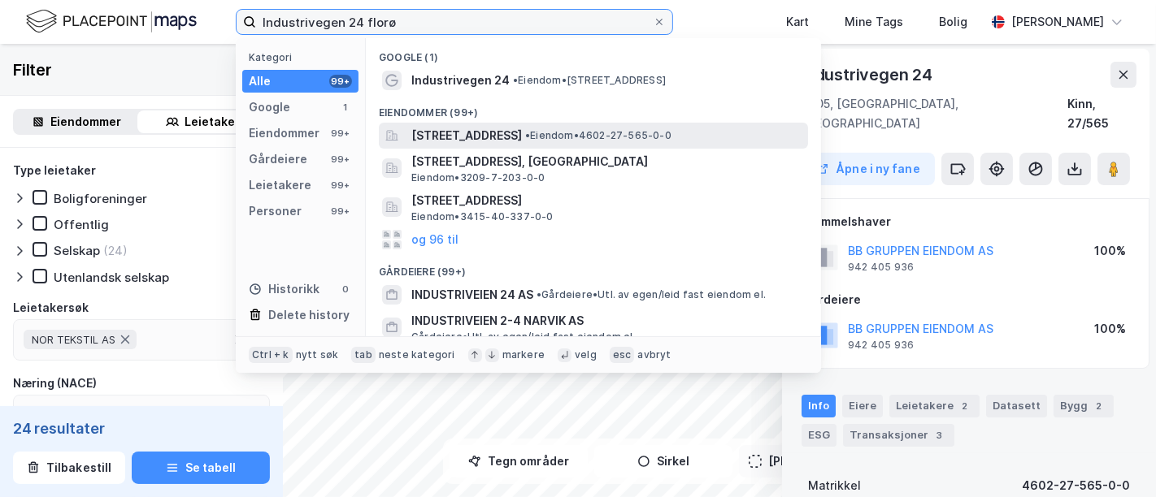  What do you see at coordinates (345, 289) in the screenshot?
I see `div: 0` at bounding box center [345, 289].